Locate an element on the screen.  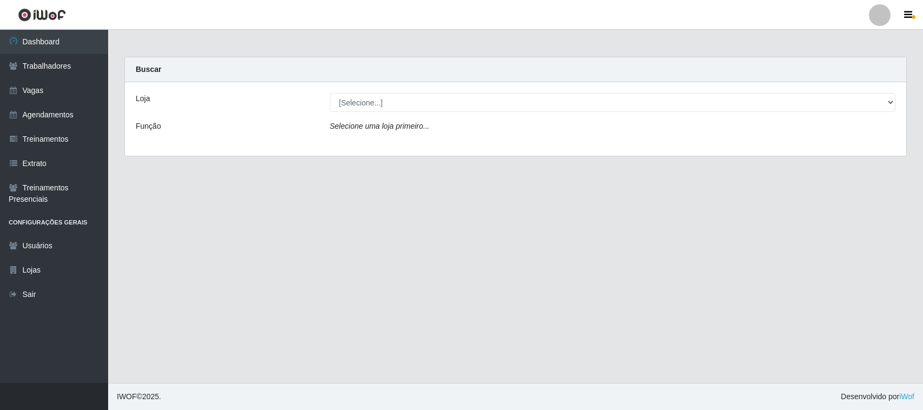
span: Desenvolvido por is located at coordinates (878, 397).